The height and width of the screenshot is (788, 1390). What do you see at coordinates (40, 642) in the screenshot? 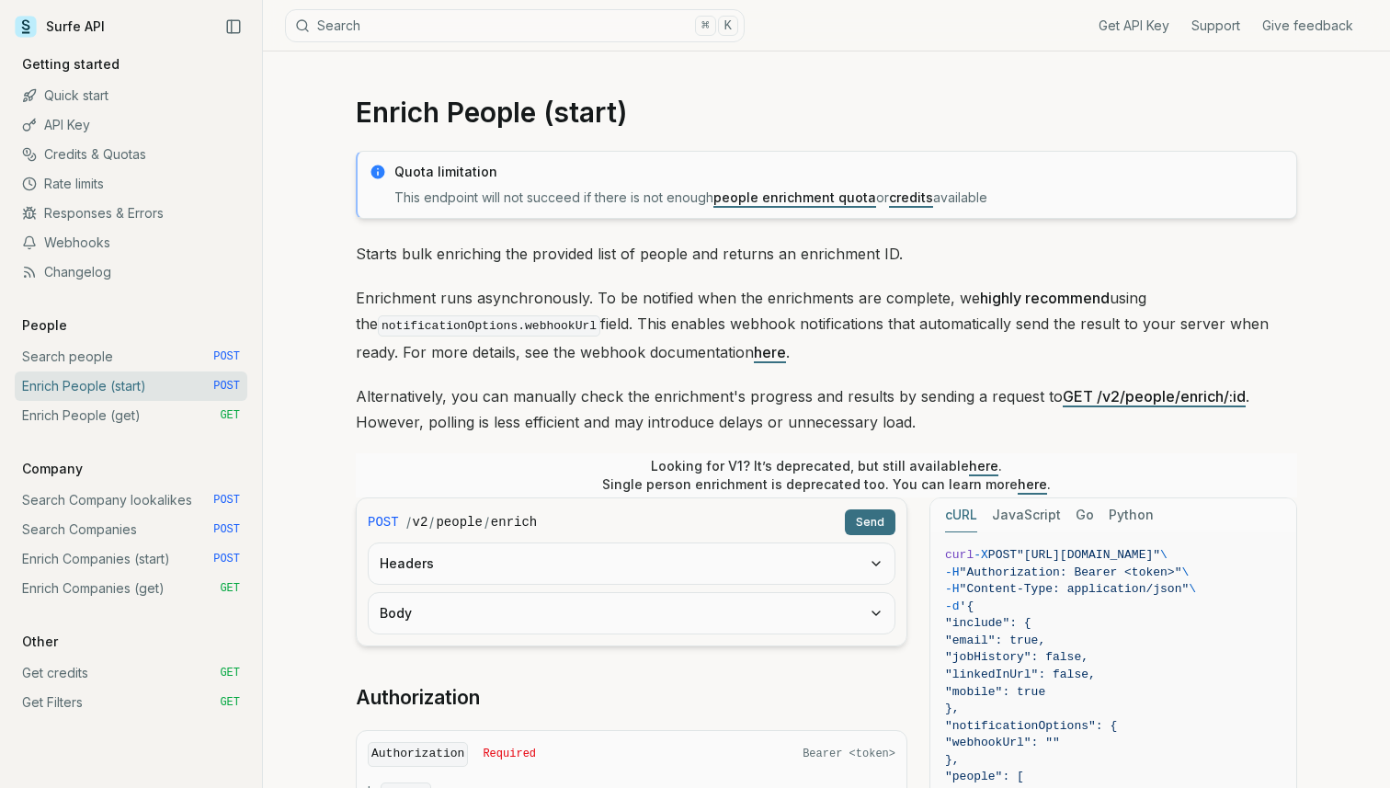
I see `p: Other` at bounding box center [40, 642].